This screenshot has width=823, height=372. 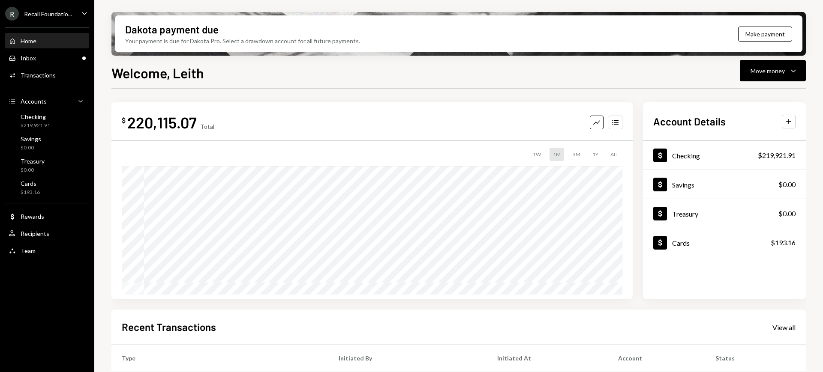 What do you see at coordinates (28, 41) in the screenshot?
I see `div: Home` at bounding box center [28, 41].